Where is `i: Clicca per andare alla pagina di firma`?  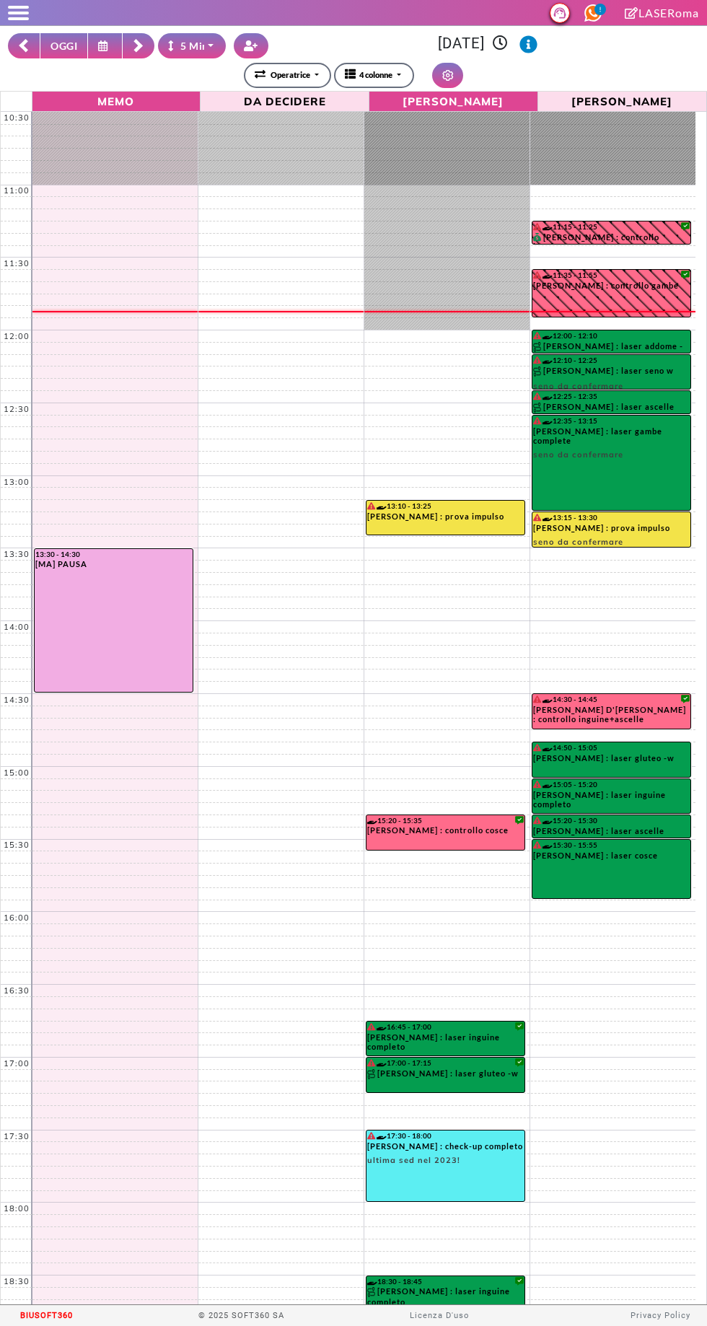 i: Clicca per andare alla pagina di firma is located at coordinates (631, 13).